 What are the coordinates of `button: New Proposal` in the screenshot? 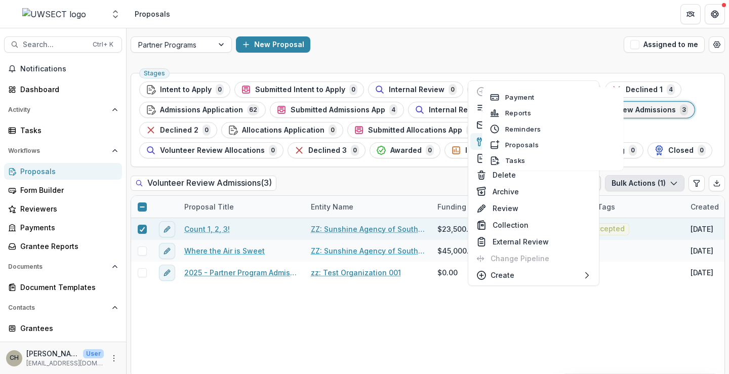 It's located at (273, 45).